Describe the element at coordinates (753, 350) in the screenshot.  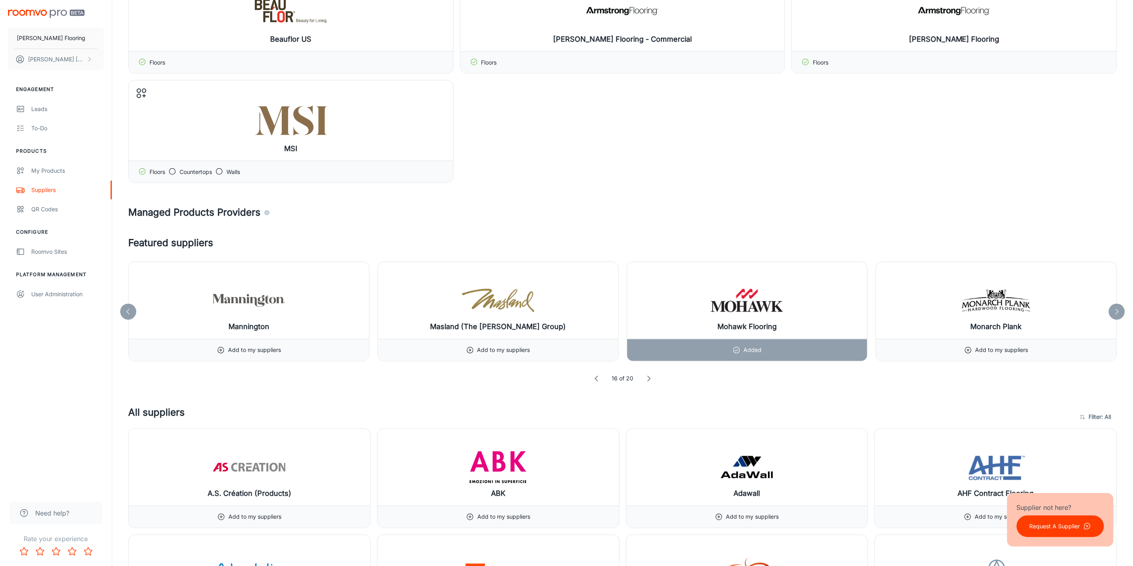
I see `p: Added` at that location.